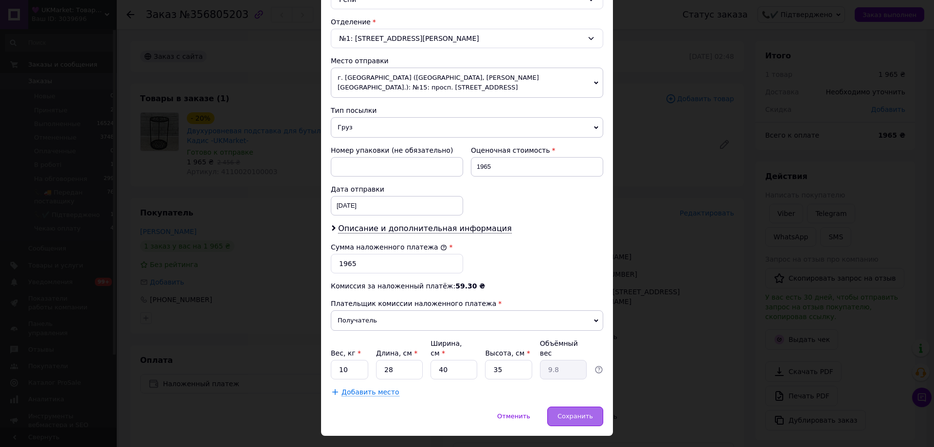 Image resolution: width=934 pixels, height=447 pixels. Describe the element at coordinates (507, 353) in the screenshot. I see `label: Высота, см` at that location.